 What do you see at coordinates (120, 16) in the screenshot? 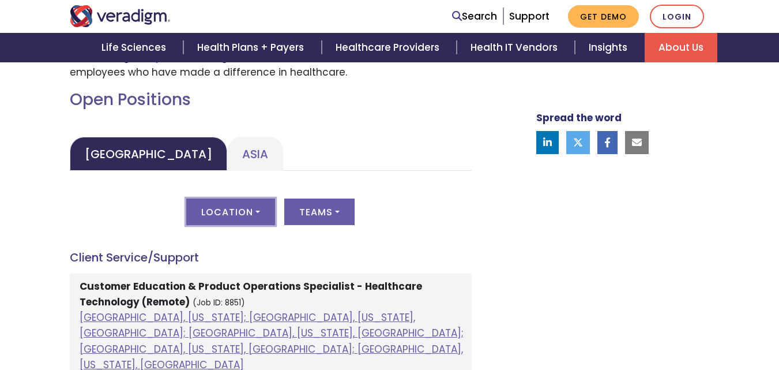
I see `a: Veradigm logo` at bounding box center [120, 16].